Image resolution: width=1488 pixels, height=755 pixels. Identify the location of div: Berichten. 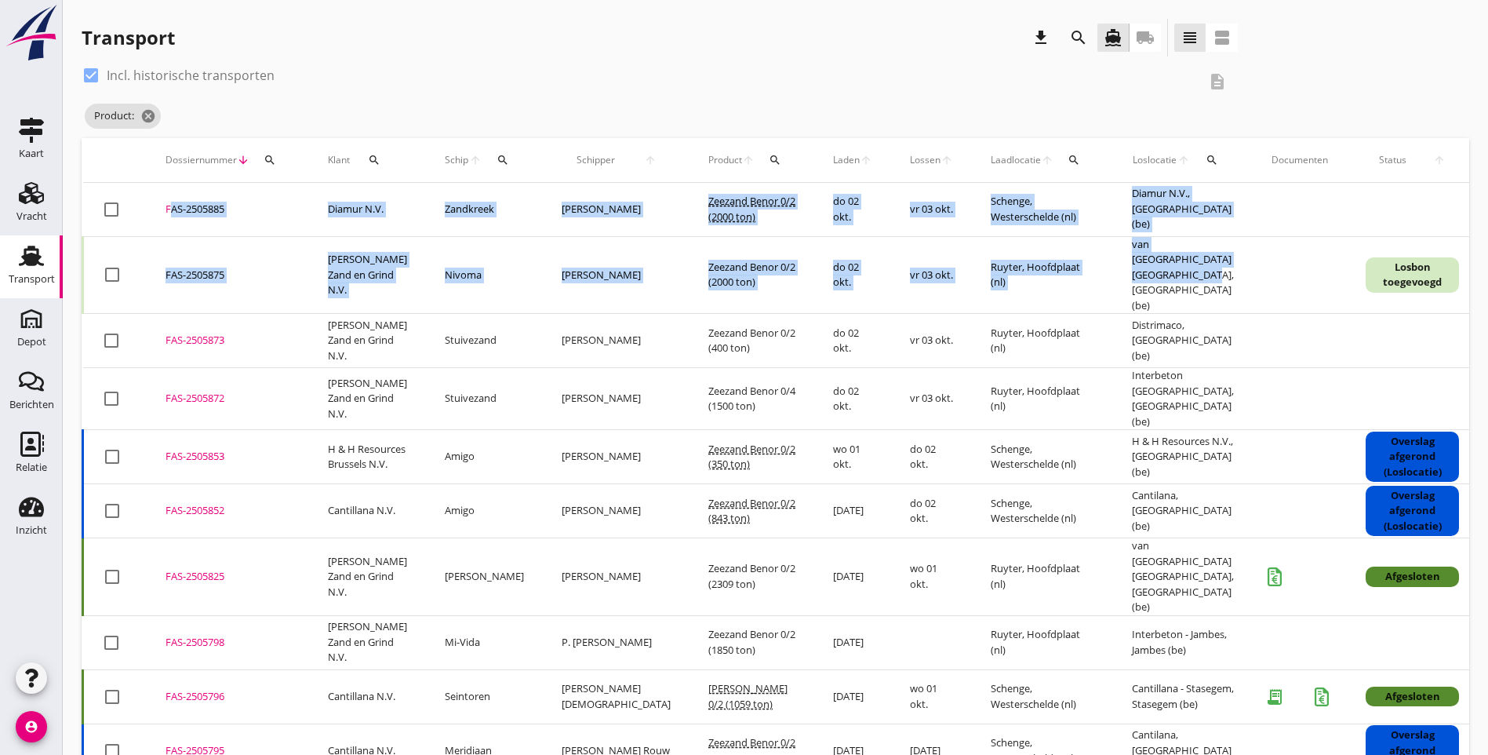
(31, 404).